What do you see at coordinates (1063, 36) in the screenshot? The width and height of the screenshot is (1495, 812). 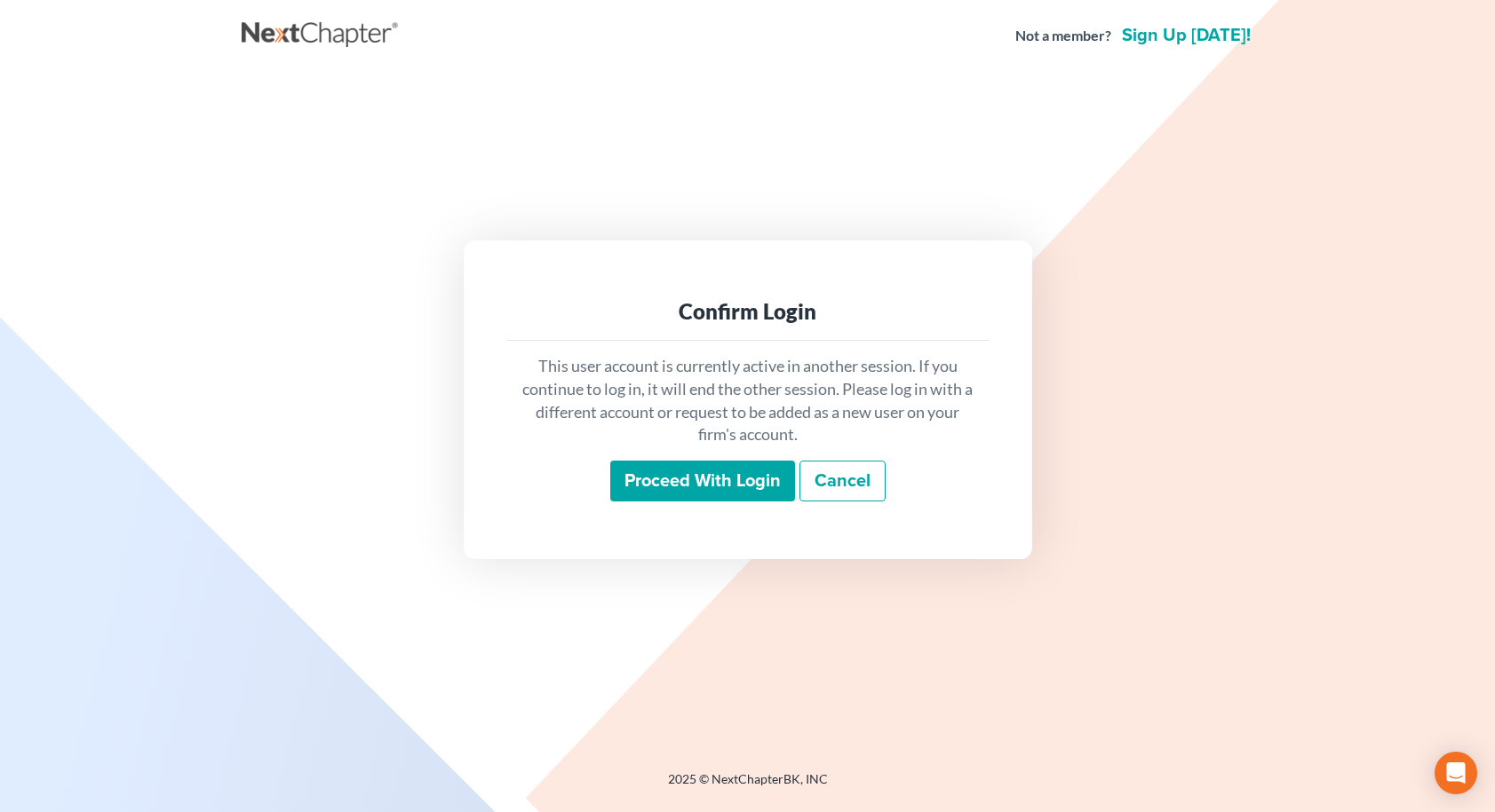 I see `strong: Not a member?` at bounding box center [1063, 36].